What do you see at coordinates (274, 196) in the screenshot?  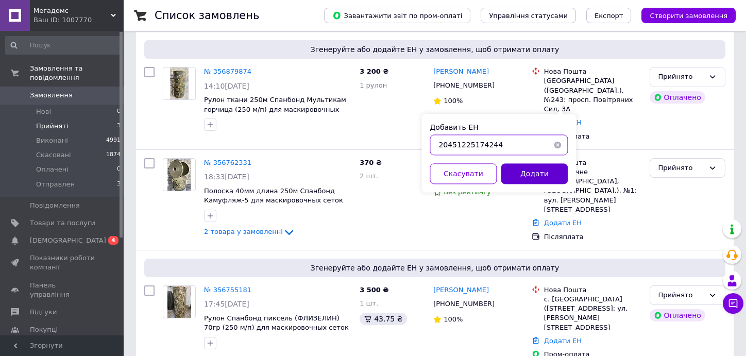 I see `a: Полоска 40мм длина 250м Спанбонд Камуфляж-5 для маскировочных сеток` at bounding box center [274, 196].